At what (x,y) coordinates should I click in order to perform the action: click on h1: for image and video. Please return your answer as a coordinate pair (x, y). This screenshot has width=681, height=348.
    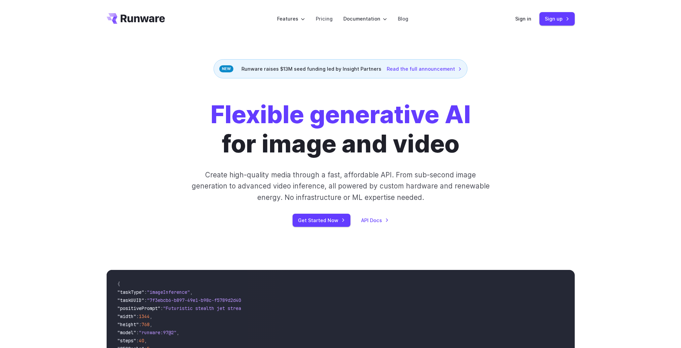
    Looking at the image, I should click on (341, 129).